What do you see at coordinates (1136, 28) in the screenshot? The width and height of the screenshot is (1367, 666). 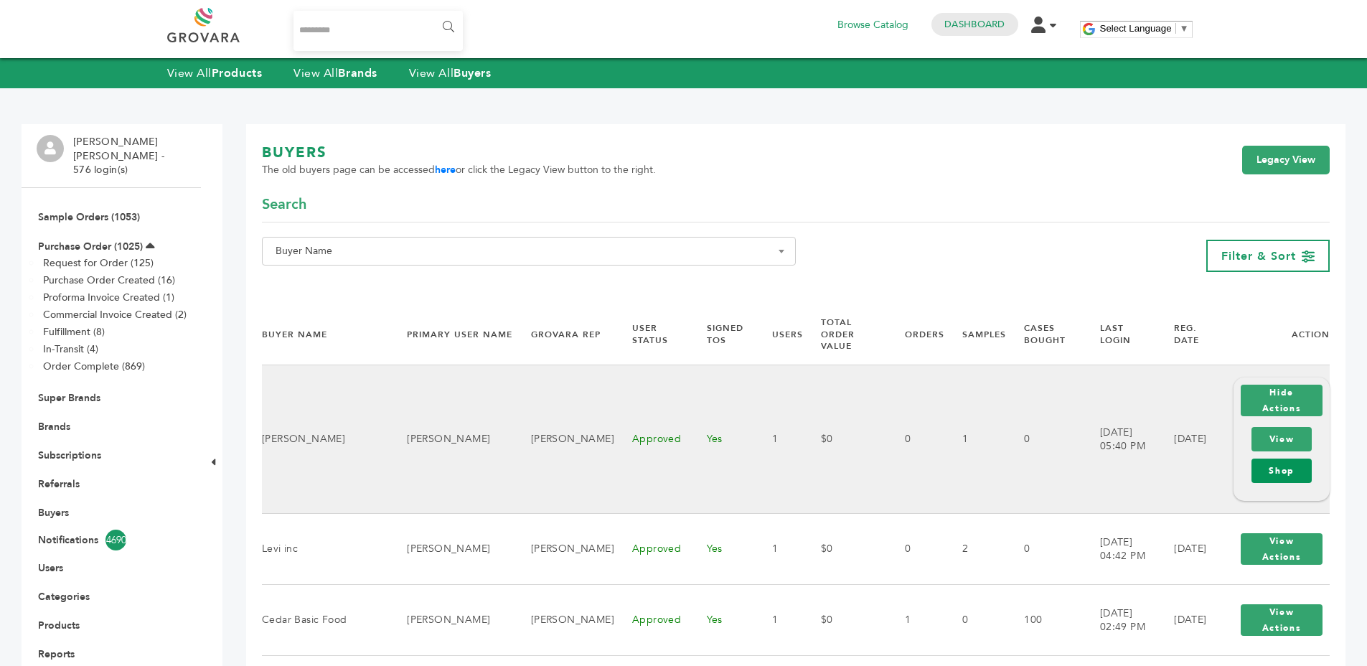 I see `span: Select Language` at bounding box center [1136, 28].